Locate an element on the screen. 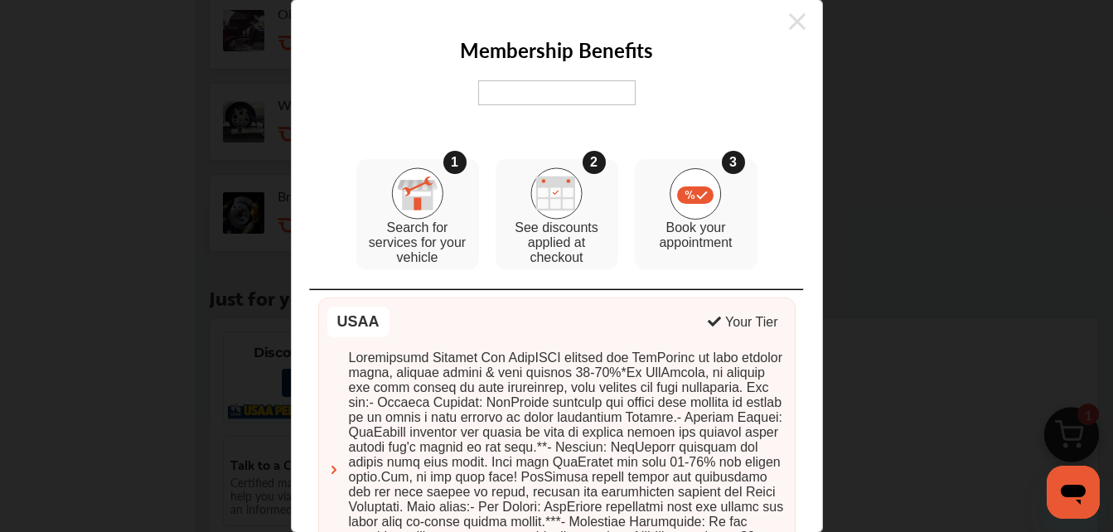 Image resolution: width=1113 pixels, height=532 pixels. p: See discounts applied at checkout is located at coordinates (557, 243).